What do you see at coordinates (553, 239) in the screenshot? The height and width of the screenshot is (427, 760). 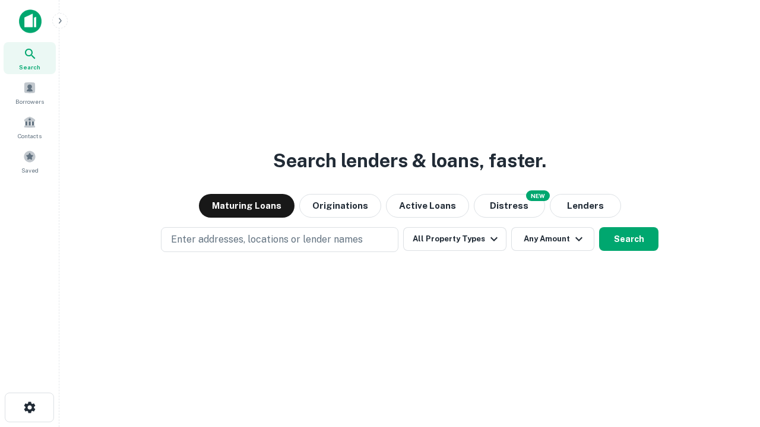 I see `button: Any Amount` at bounding box center [553, 239].